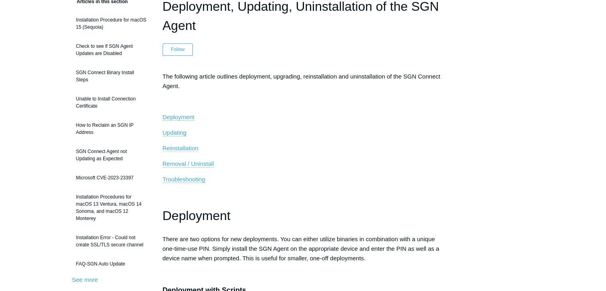 Image resolution: width=606 pixels, height=291 pixels. What do you see at coordinates (180, 148) in the screenshot?
I see `a: Reinstallation` at bounding box center [180, 148].